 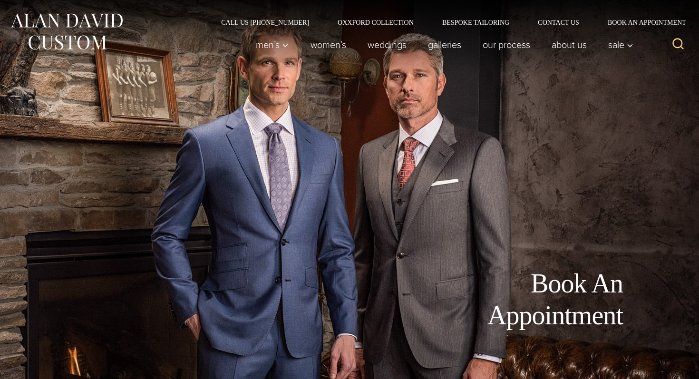 What do you see at coordinates (506, 45) in the screenshot?
I see `a: Our Process` at bounding box center [506, 45].